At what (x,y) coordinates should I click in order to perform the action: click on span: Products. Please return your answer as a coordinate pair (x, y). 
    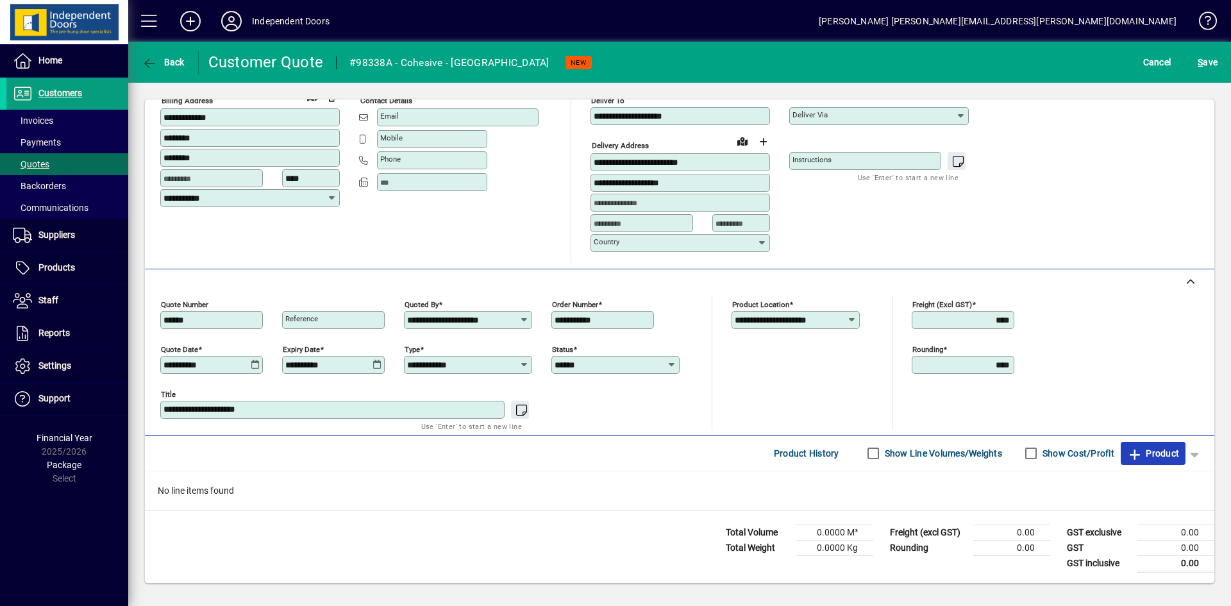
    Looking at the image, I should click on (56, 267).